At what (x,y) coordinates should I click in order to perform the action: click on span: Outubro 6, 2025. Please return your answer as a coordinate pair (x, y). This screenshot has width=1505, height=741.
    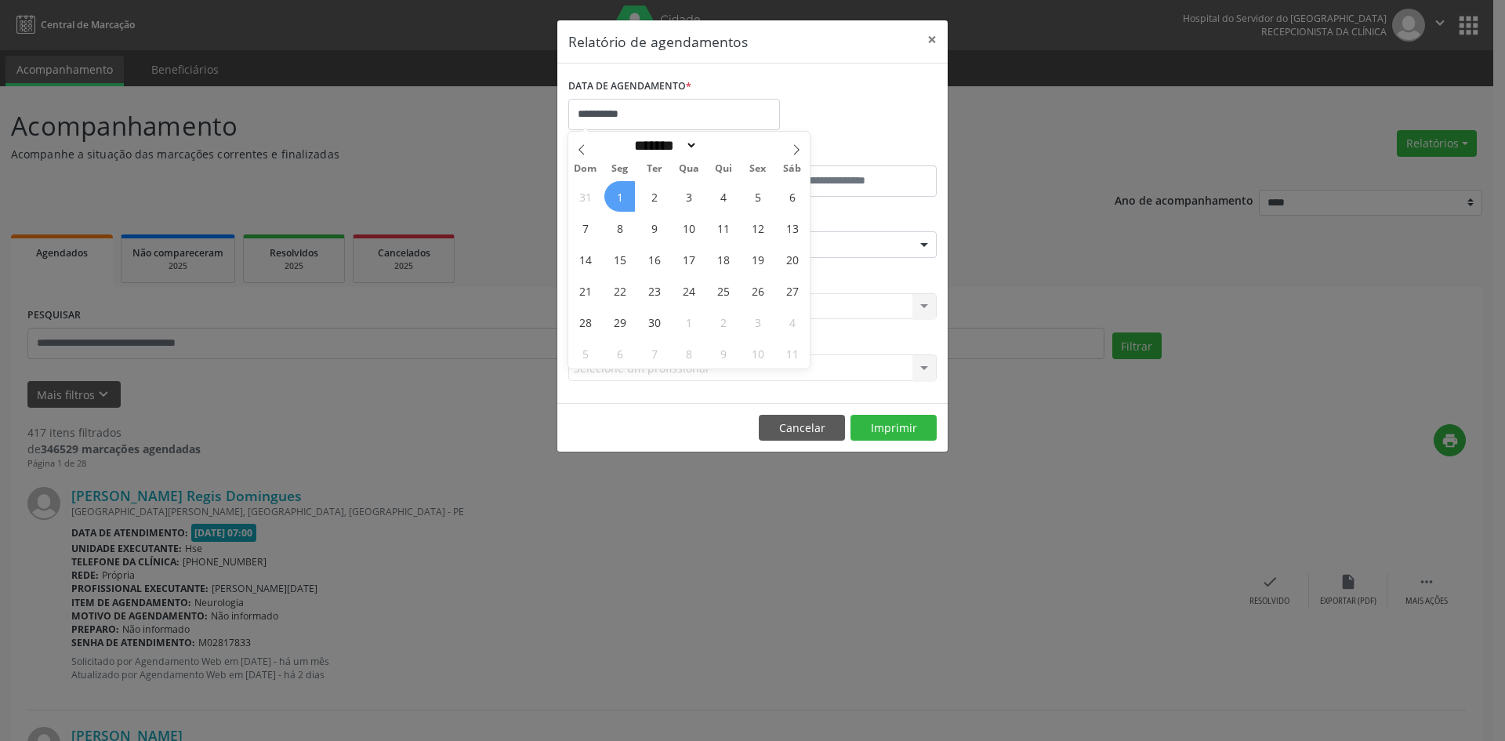
    Looking at the image, I should click on (619, 353).